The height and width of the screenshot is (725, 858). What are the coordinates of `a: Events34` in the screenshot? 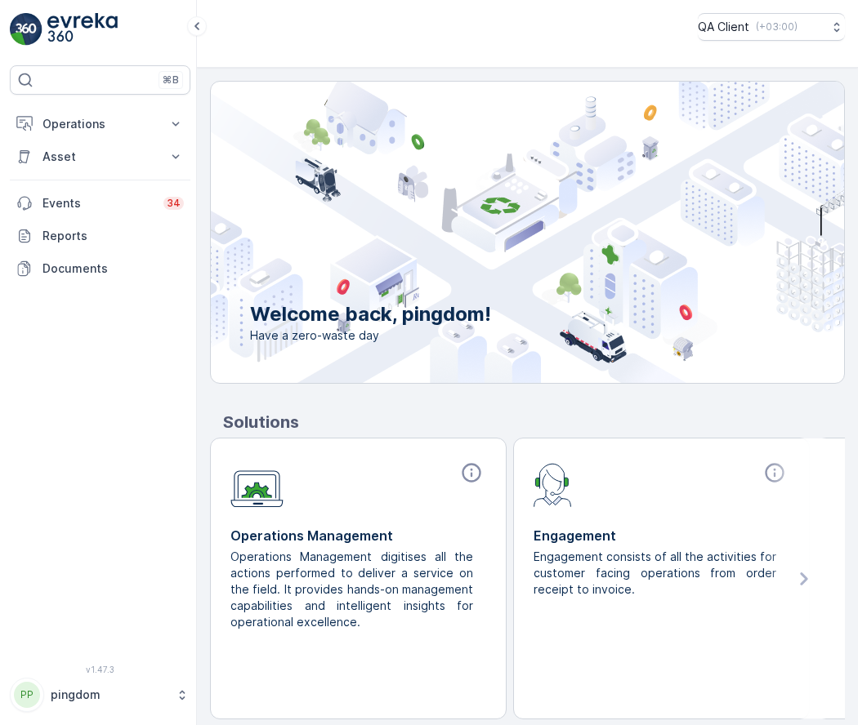 It's located at (100, 203).